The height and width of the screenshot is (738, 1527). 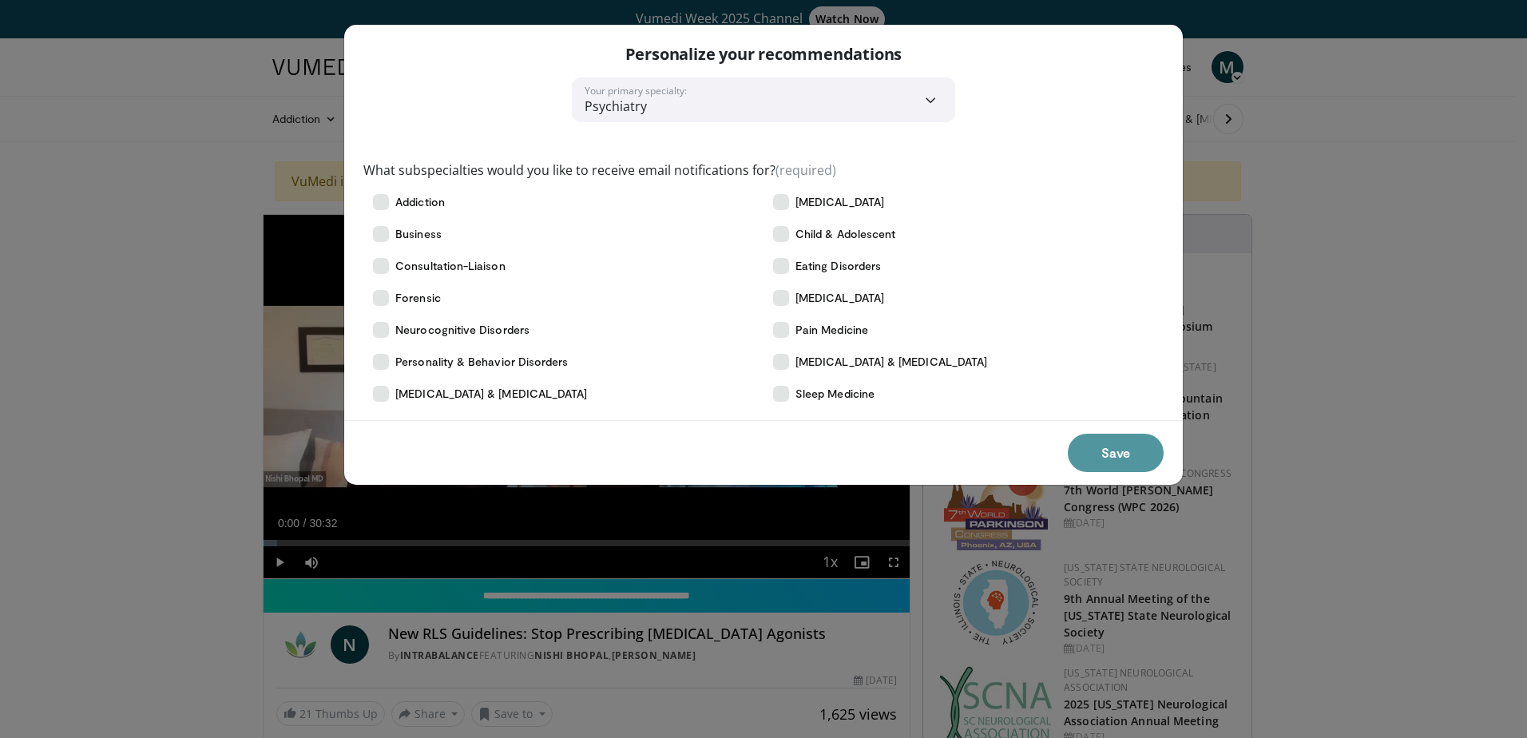 I want to click on button: Save, so click(x=1116, y=453).